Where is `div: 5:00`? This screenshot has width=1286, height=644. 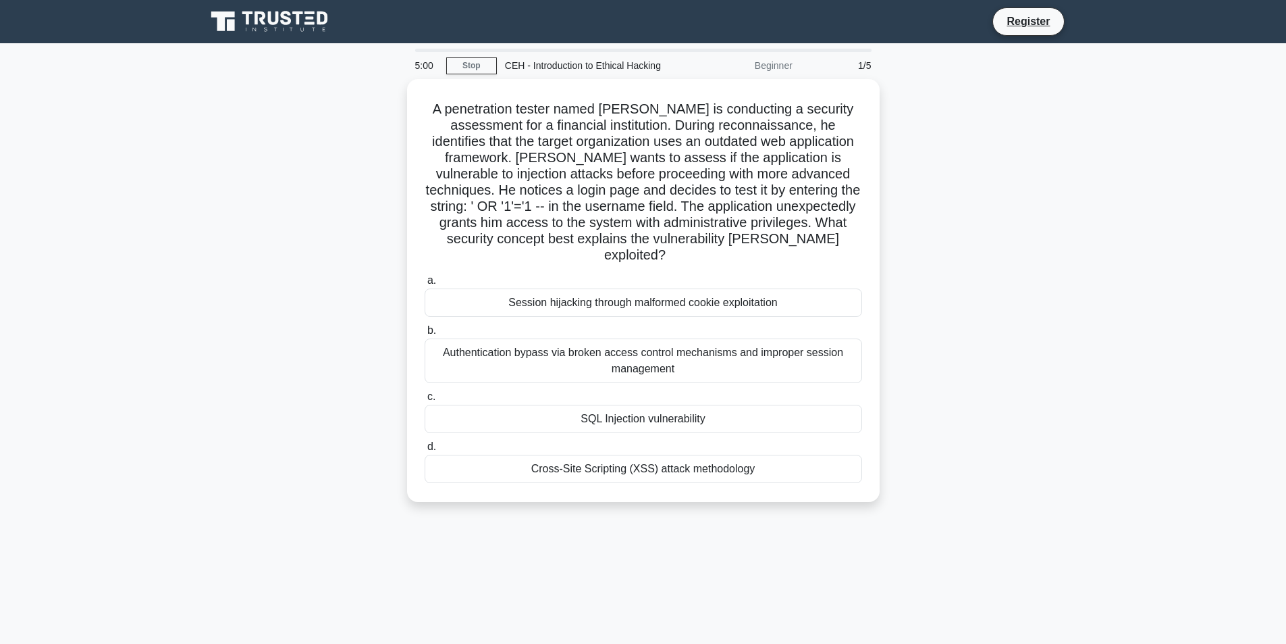 div: 5:00 is located at coordinates (427, 66).